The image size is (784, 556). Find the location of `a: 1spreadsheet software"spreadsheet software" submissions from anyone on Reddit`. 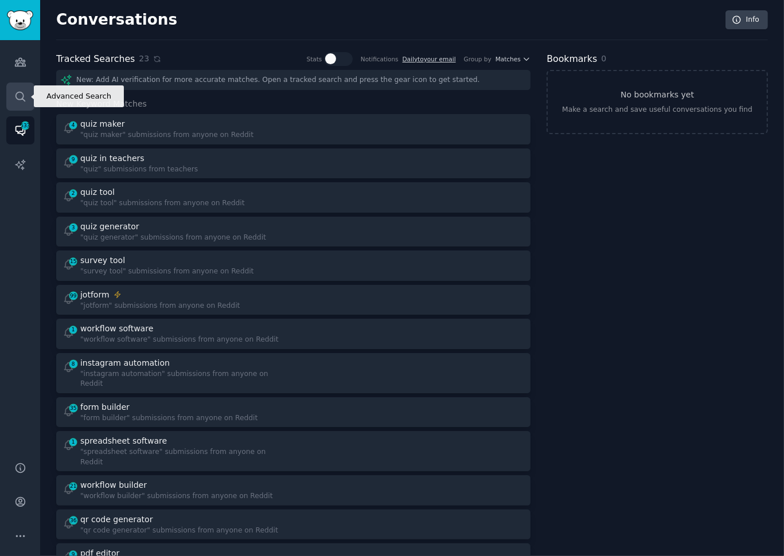

a: 1spreadsheet software"spreadsheet software" submissions from anyone on Reddit is located at coordinates (293, 451).